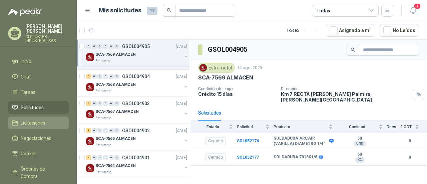 The height and width of the screenshot is (184, 427). What do you see at coordinates (250, 68) in the screenshot?
I see `p: 14 ago, 2025` at bounding box center [250, 68].